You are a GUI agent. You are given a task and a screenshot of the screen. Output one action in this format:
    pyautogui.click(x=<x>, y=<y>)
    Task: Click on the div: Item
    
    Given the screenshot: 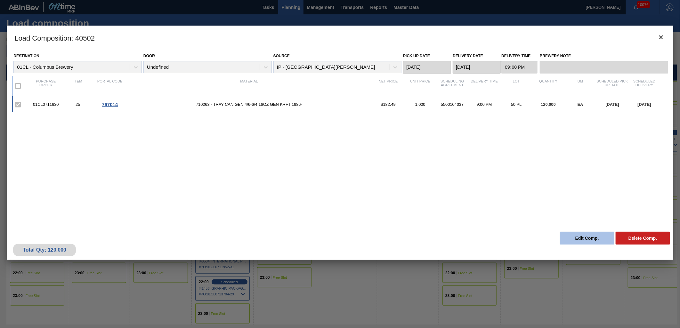 What is the action you would take?
    pyautogui.click(x=78, y=86)
    